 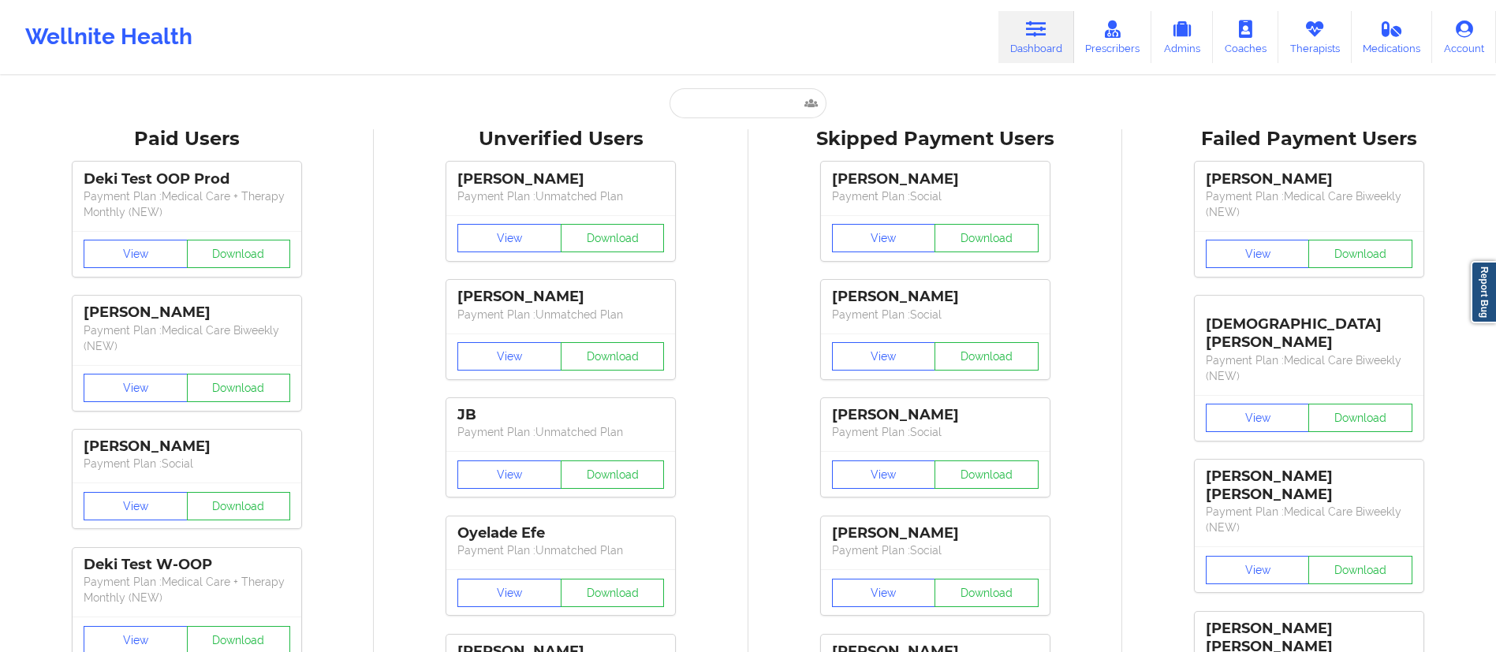 What do you see at coordinates (1484, 292) in the screenshot?
I see `a: Report Bug` at bounding box center [1484, 292].